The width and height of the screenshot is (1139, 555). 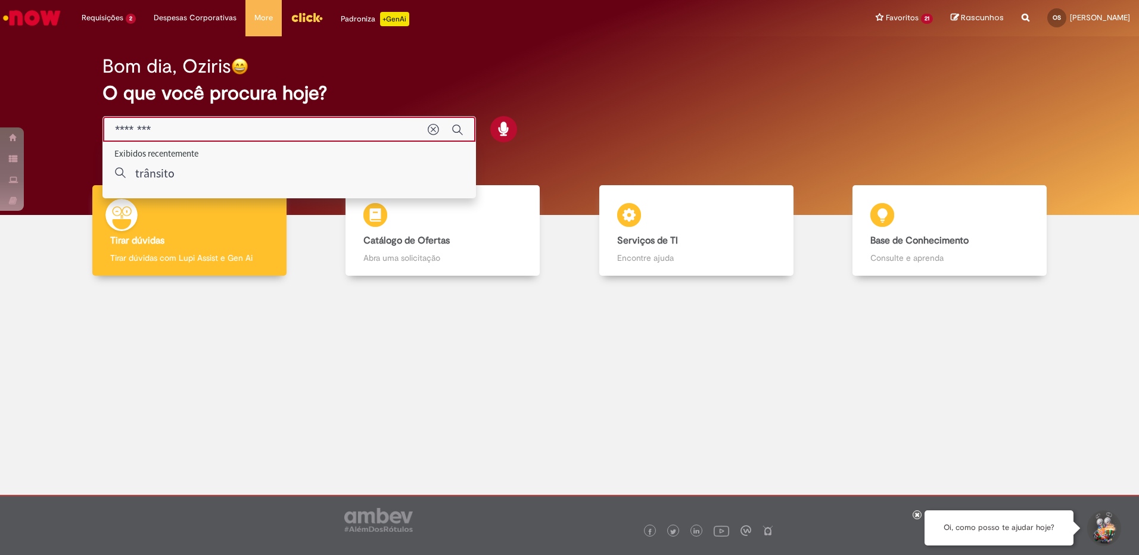 What do you see at coordinates (673, 532) in the screenshot?
I see `img: logo_footer_twitter.png` at bounding box center [673, 532].